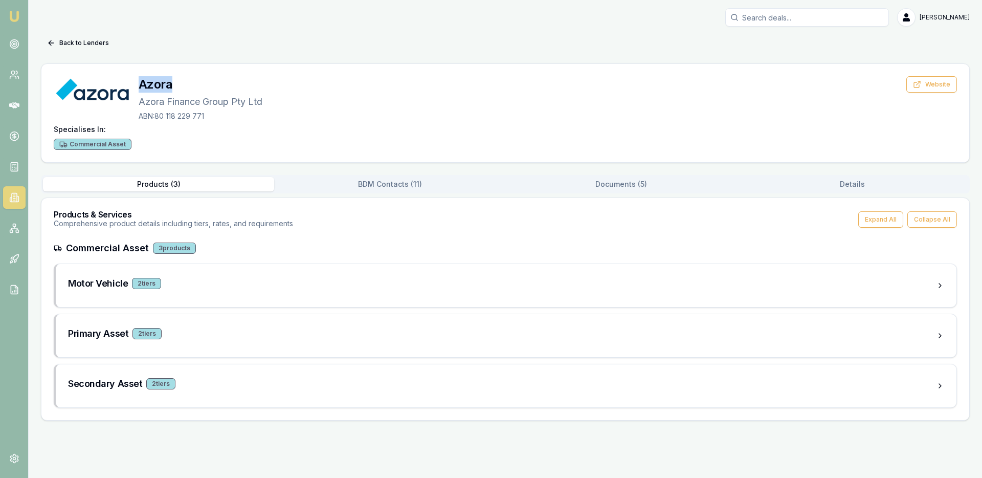 The height and width of the screenshot is (478, 982). I want to click on button: Products ( 3 ), so click(159, 184).